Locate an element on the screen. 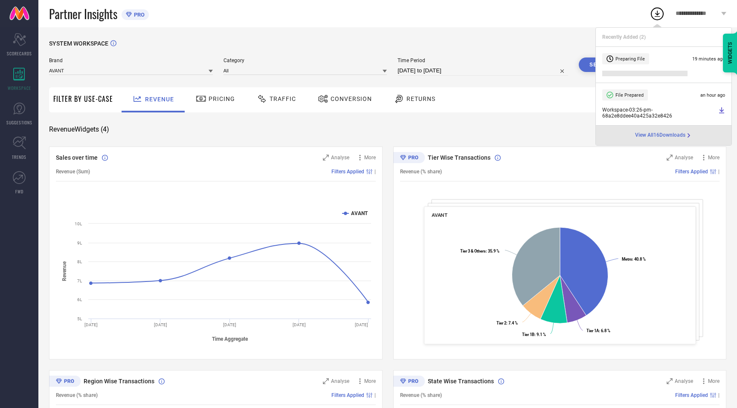 The width and height of the screenshot is (737, 408). span: Returns is located at coordinates (421, 99).